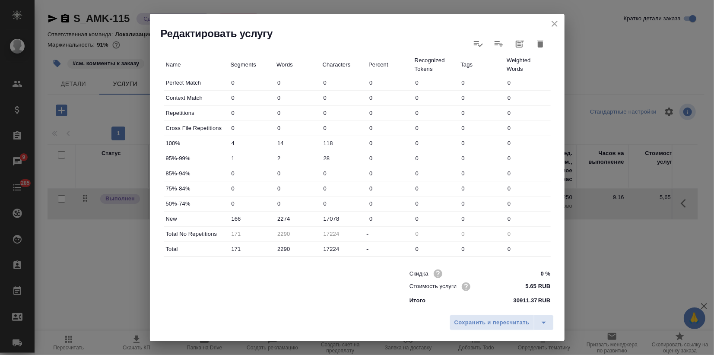  I want to click on p: Context Match, so click(196, 98).